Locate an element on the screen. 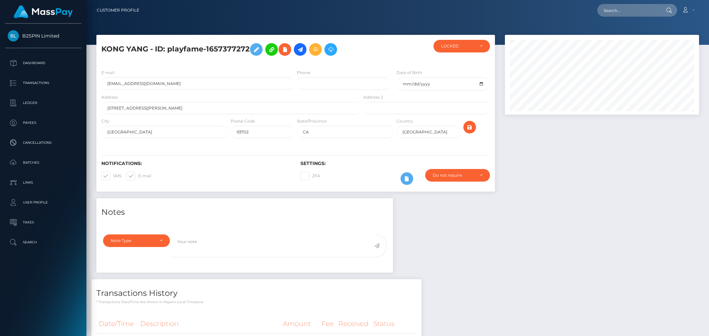  label: Date of Birth is located at coordinates (409, 73).